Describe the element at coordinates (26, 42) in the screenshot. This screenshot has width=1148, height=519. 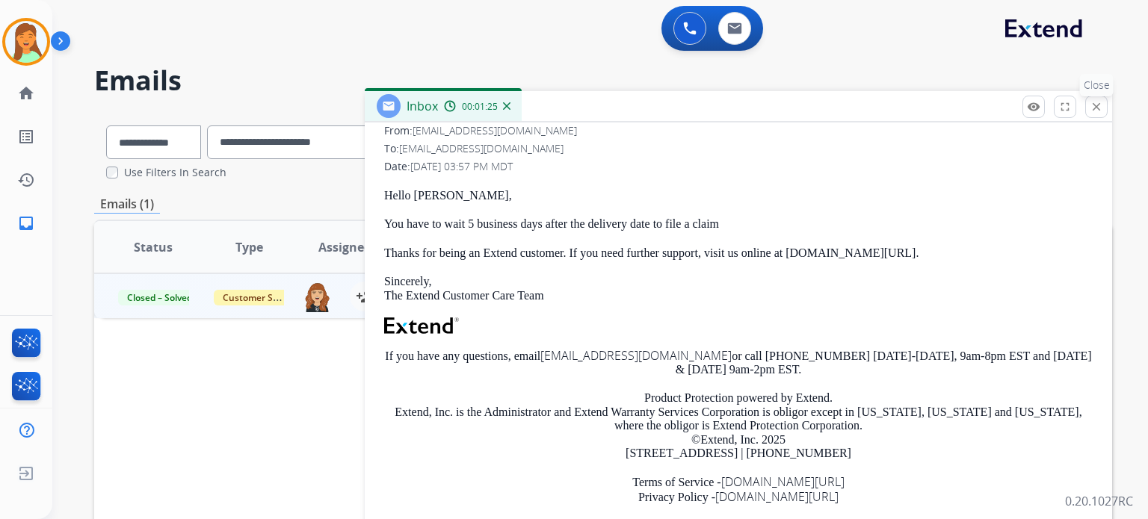
I see `img: avatar` at that location.